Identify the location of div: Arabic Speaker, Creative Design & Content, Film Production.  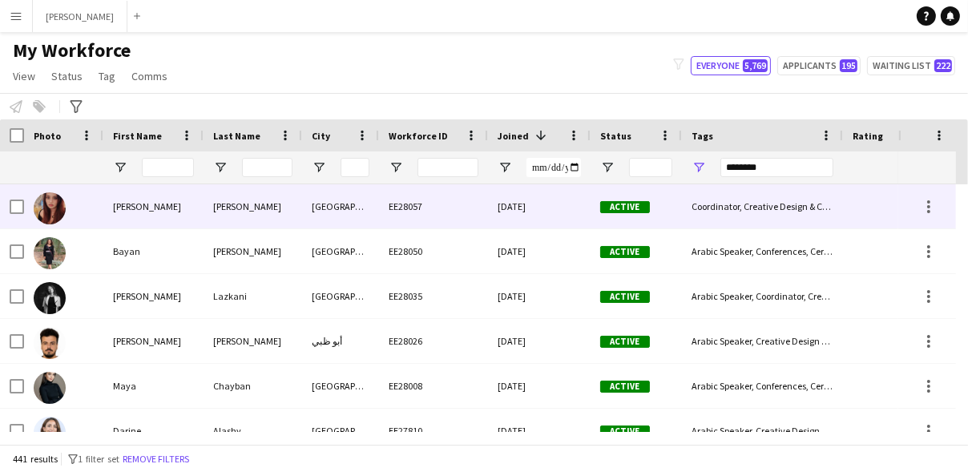
(762, 340).